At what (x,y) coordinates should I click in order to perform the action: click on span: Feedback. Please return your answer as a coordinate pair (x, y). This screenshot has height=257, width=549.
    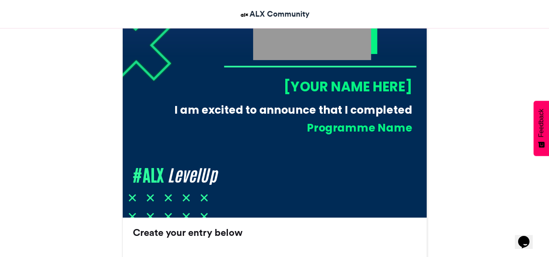
    Looking at the image, I should click on (541, 123).